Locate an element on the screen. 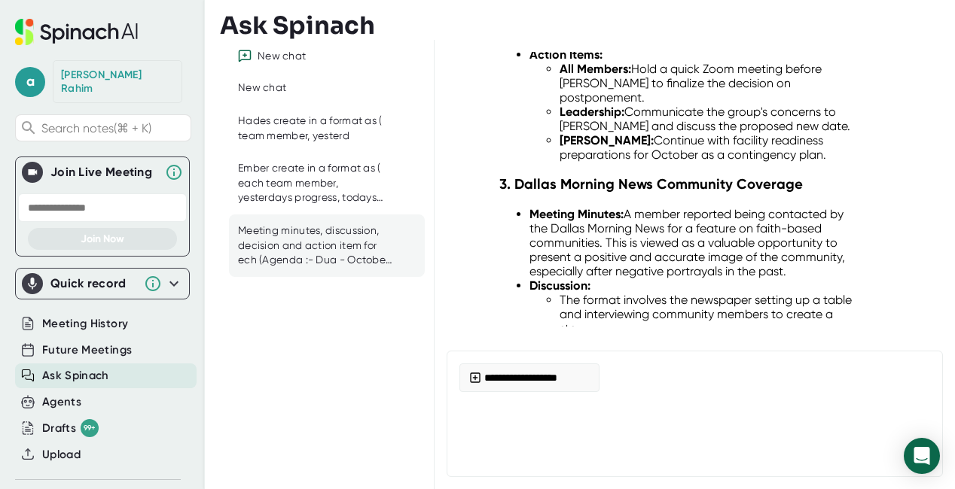  h3: Ask Spinach is located at coordinates (297, 26).